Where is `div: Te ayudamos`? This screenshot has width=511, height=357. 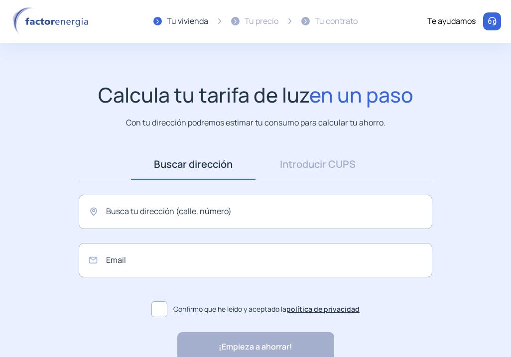
div: Te ayudamos is located at coordinates (452, 21).